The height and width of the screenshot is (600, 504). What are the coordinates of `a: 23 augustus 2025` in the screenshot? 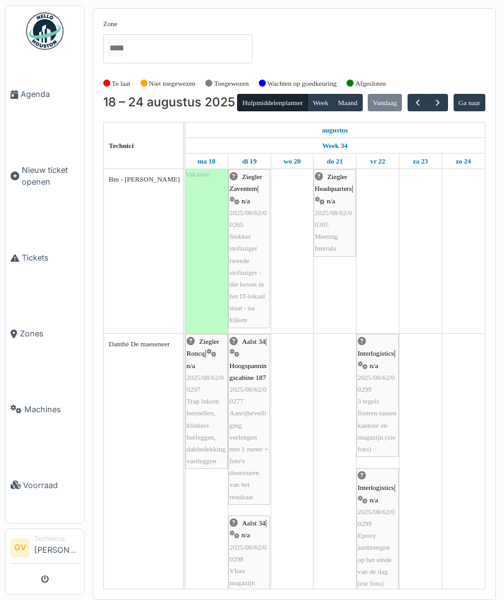 It's located at (420, 161).